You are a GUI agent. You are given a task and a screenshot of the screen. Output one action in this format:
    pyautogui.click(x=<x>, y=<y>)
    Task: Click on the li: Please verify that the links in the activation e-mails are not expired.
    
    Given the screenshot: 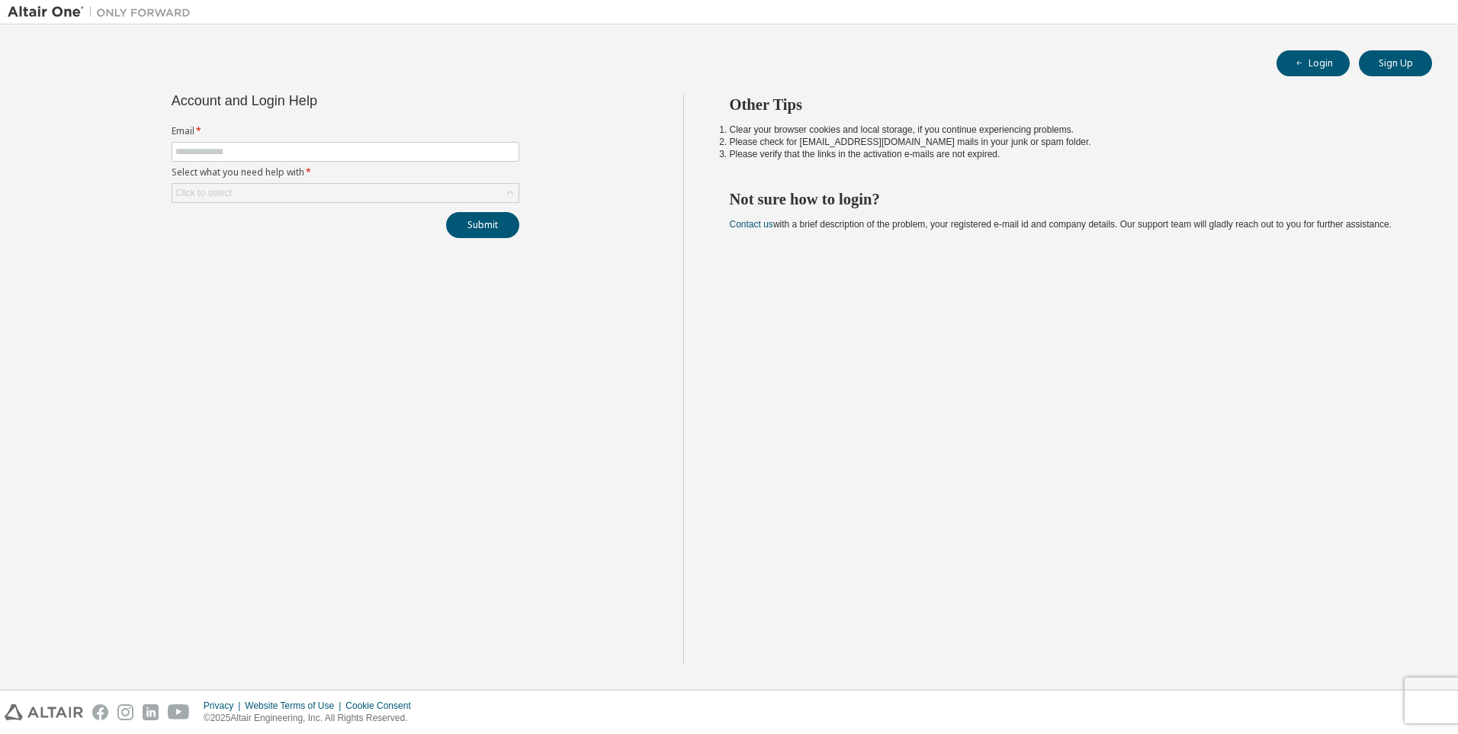 What is the action you would take?
    pyautogui.click(x=1068, y=154)
    